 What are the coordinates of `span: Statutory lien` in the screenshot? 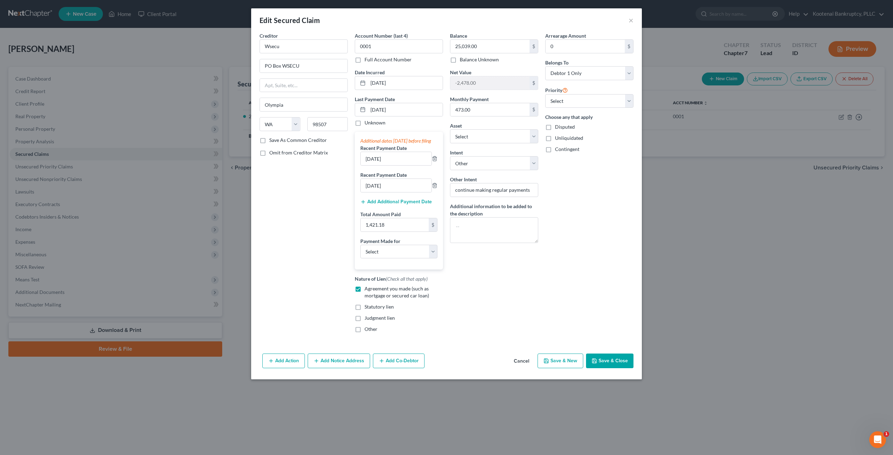 It's located at (379, 307).